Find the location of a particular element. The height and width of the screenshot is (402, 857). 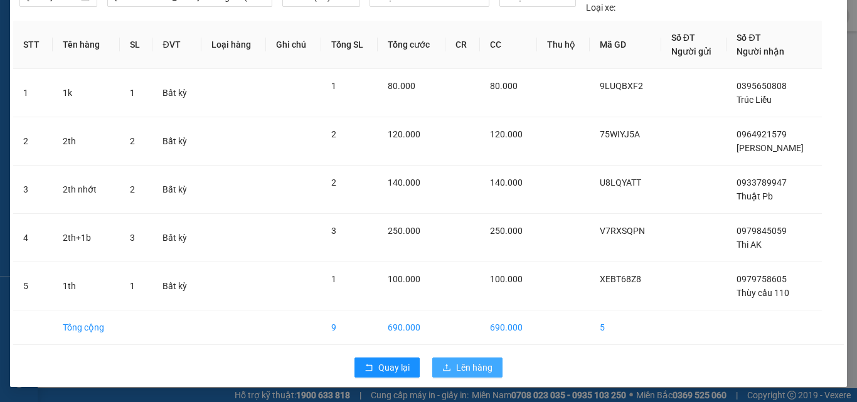

span: Người nhận is located at coordinates (761, 51).